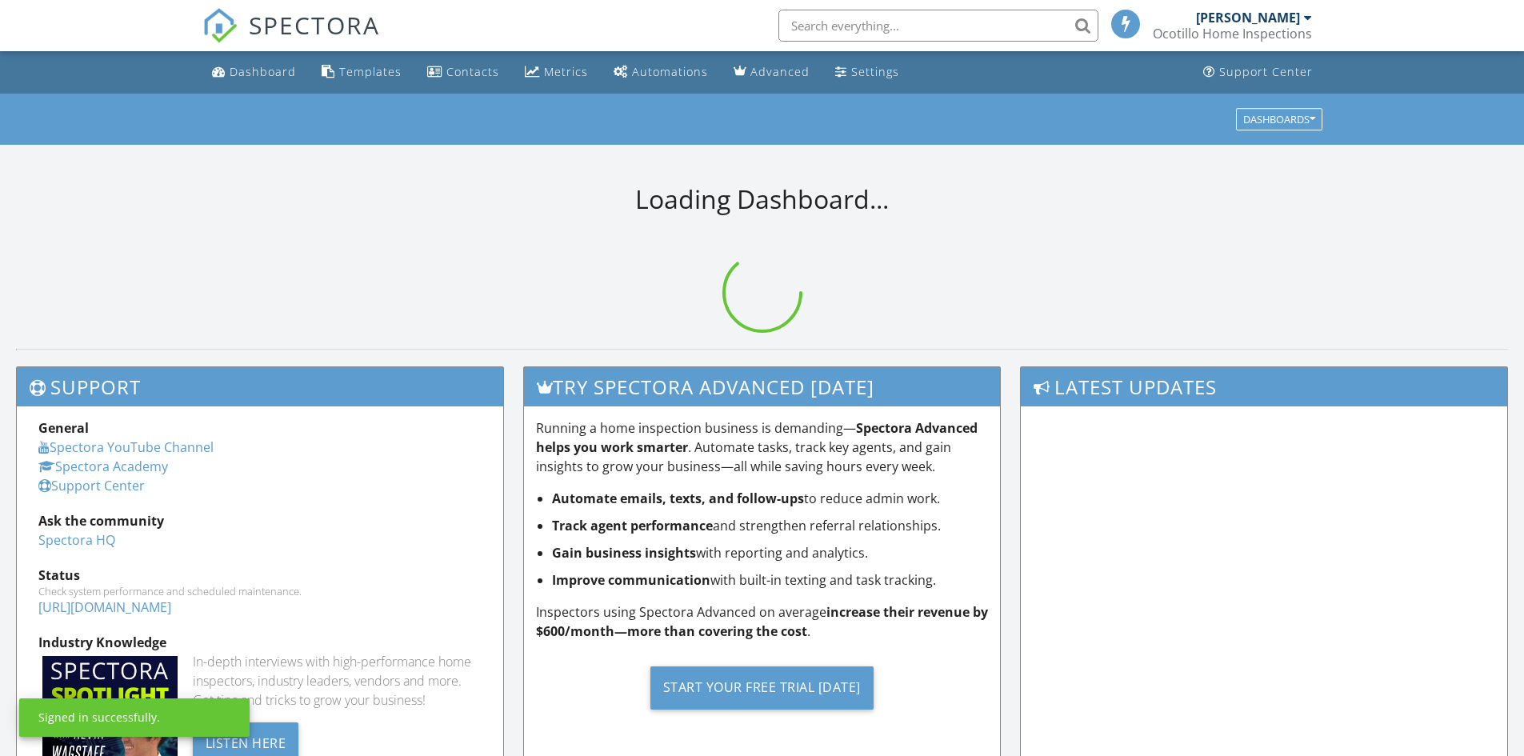 The image size is (1524, 756). I want to click on h3: Latest Updates, so click(1264, 387).